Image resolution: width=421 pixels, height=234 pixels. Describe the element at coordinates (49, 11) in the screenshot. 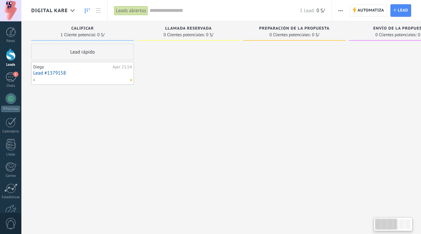

I see `span: Digital Kare` at that location.